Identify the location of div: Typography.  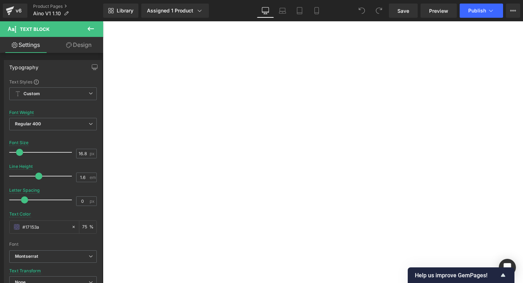
(24, 65).